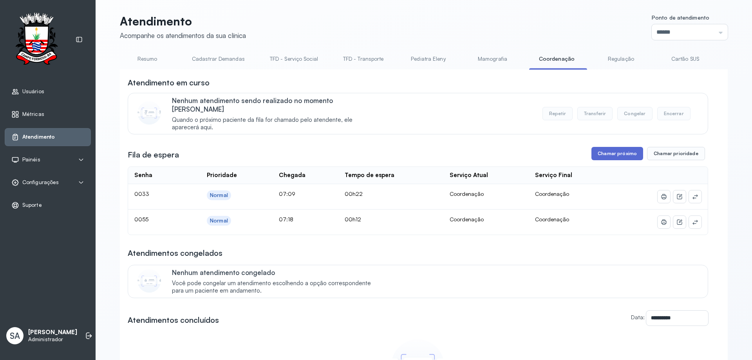 The width and height of the screenshot is (752, 360). I want to click on div: Senha, so click(143, 175).